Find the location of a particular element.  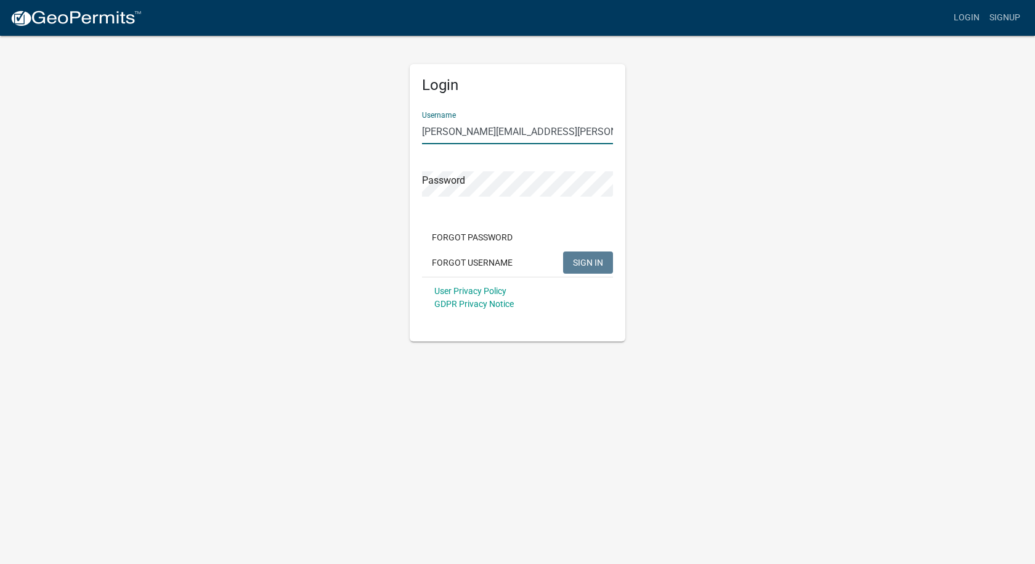

button: SIGN IN is located at coordinates (588, 262).